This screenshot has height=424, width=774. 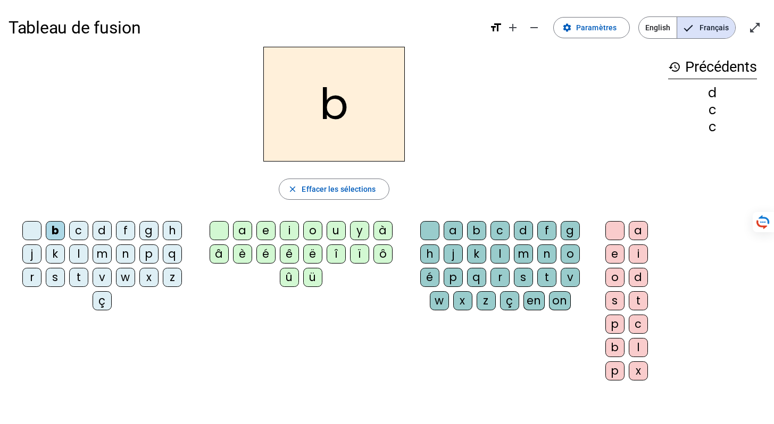 What do you see at coordinates (313, 254) in the screenshot?
I see `div: ë` at bounding box center [313, 254].